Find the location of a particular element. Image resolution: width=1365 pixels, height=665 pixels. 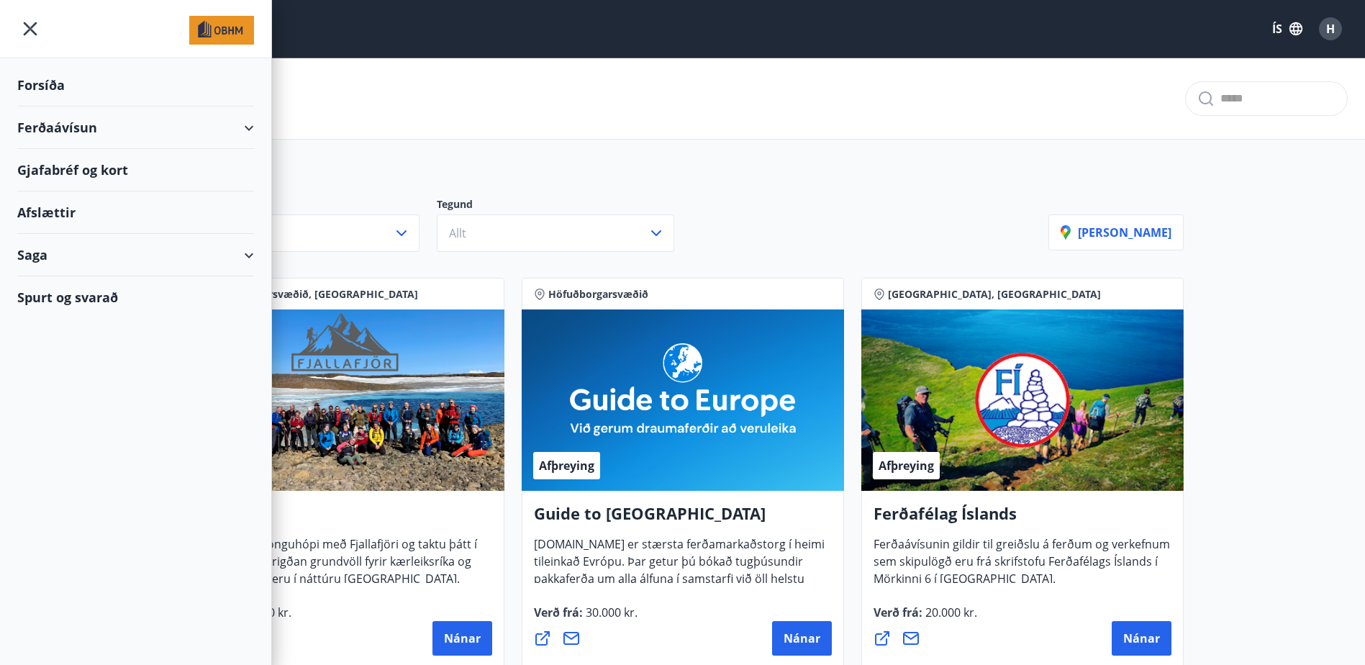

span: Höfuðborgarsvæðið is located at coordinates (598, 294).